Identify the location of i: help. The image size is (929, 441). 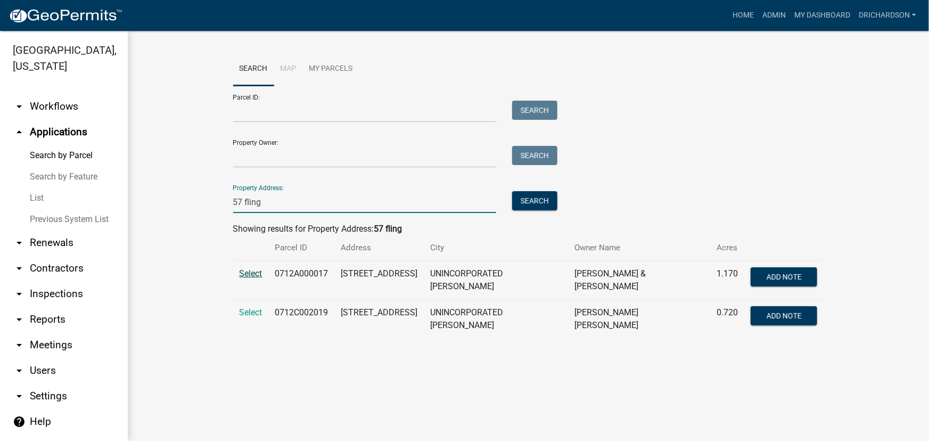
(19, 421).